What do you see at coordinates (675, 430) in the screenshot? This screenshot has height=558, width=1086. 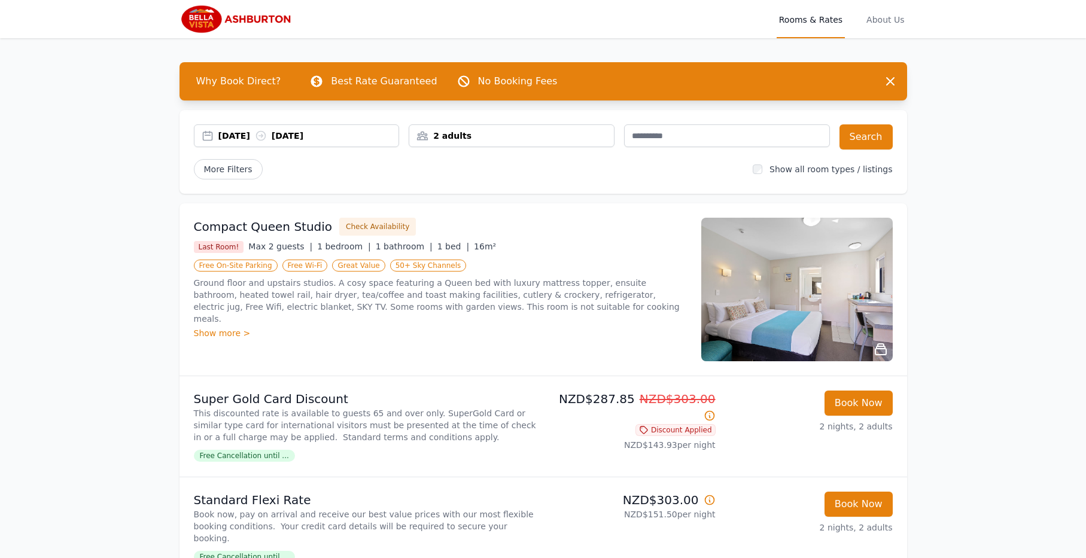 I see `span: Discount Applied` at bounding box center [675, 430].